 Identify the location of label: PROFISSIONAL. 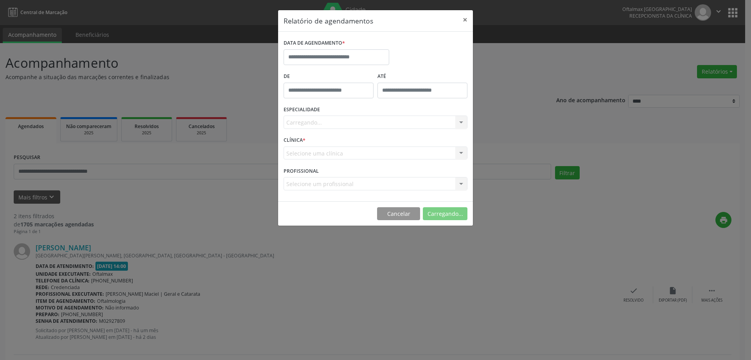
(301, 171).